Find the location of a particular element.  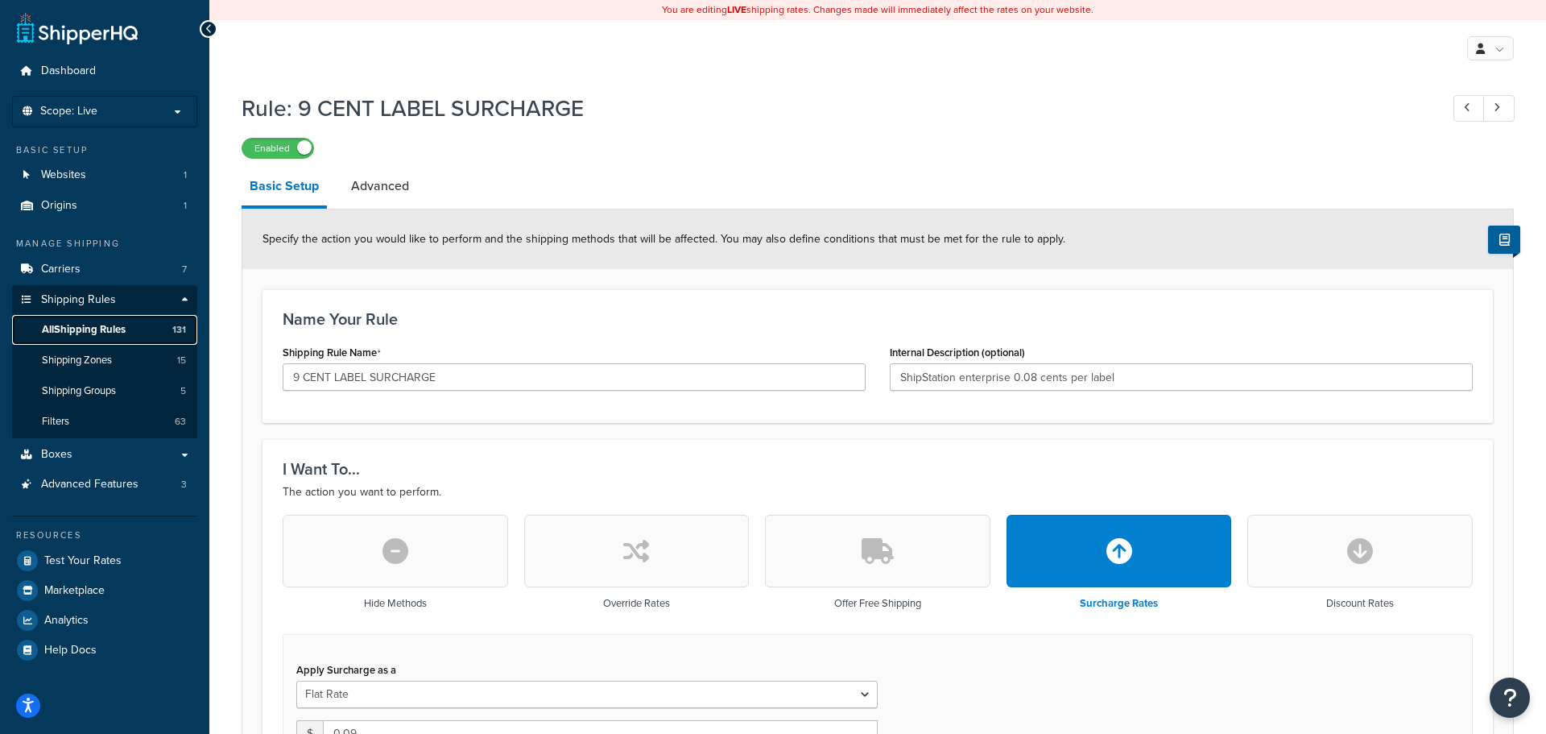

li: Origins is located at coordinates (105, 205).